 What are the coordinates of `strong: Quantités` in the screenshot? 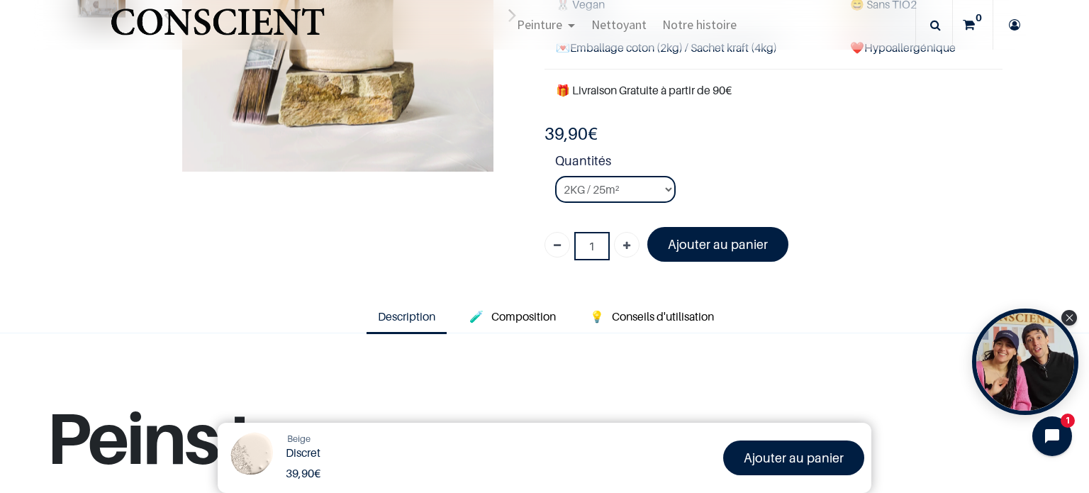 It's located at (778, 163).